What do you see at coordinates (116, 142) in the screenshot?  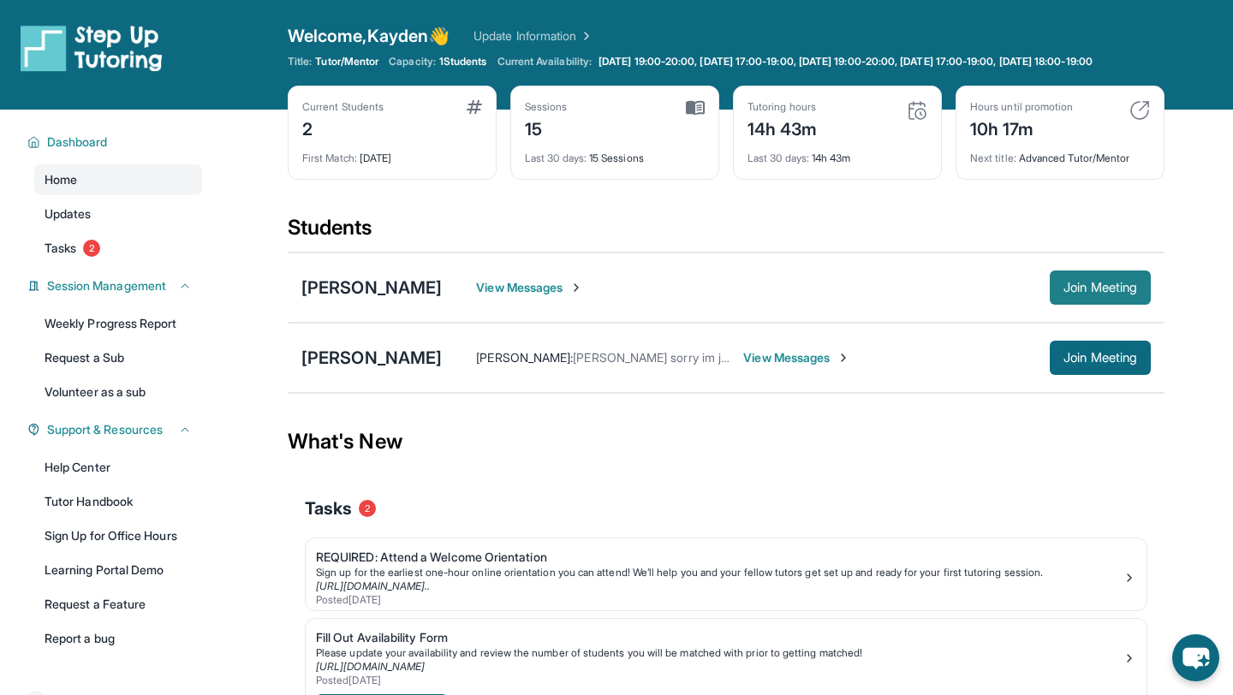 I see `button: Dashboard` at bounding box center [116, 142].